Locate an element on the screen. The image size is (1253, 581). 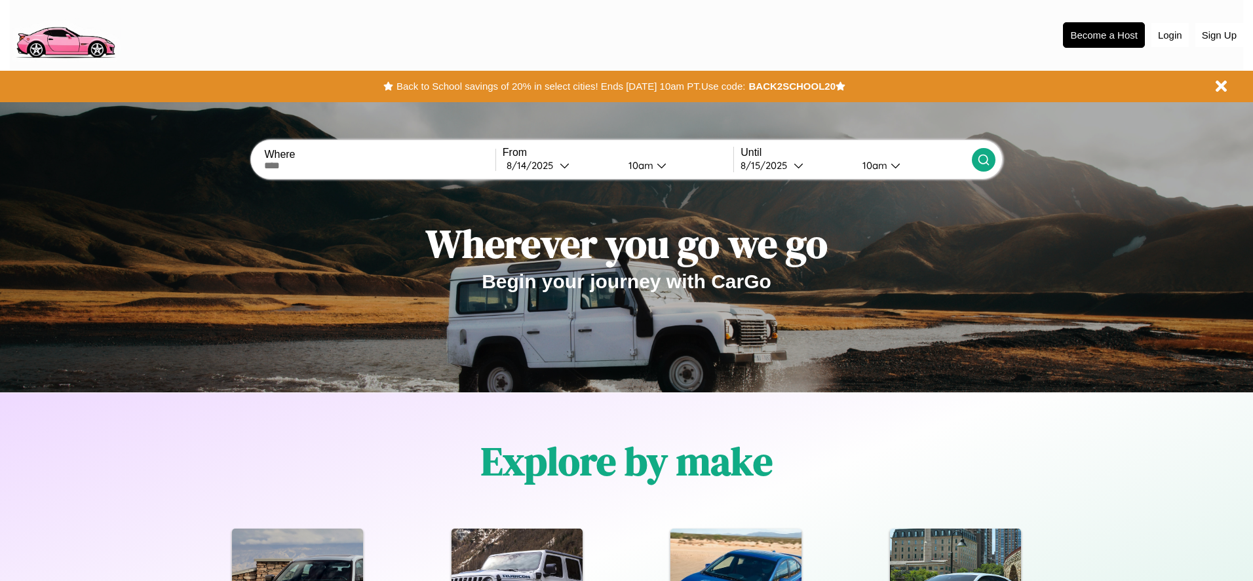
b: BACK2SCHOOL20 is located at coordinates (792, 86).